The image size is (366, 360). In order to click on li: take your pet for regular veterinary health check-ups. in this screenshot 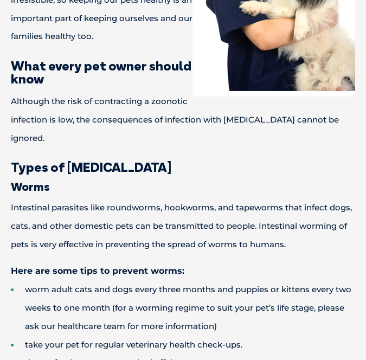, I will do `click(183, 345)`.